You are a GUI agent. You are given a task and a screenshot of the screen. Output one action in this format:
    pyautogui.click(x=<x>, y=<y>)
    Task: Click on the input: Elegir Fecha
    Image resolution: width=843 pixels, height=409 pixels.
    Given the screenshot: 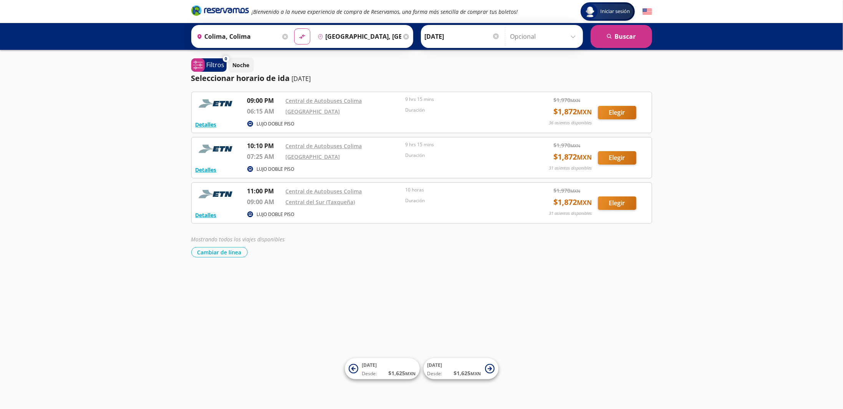 What is the action you would take?
    pyautogui.click(x=462, y=36)
    